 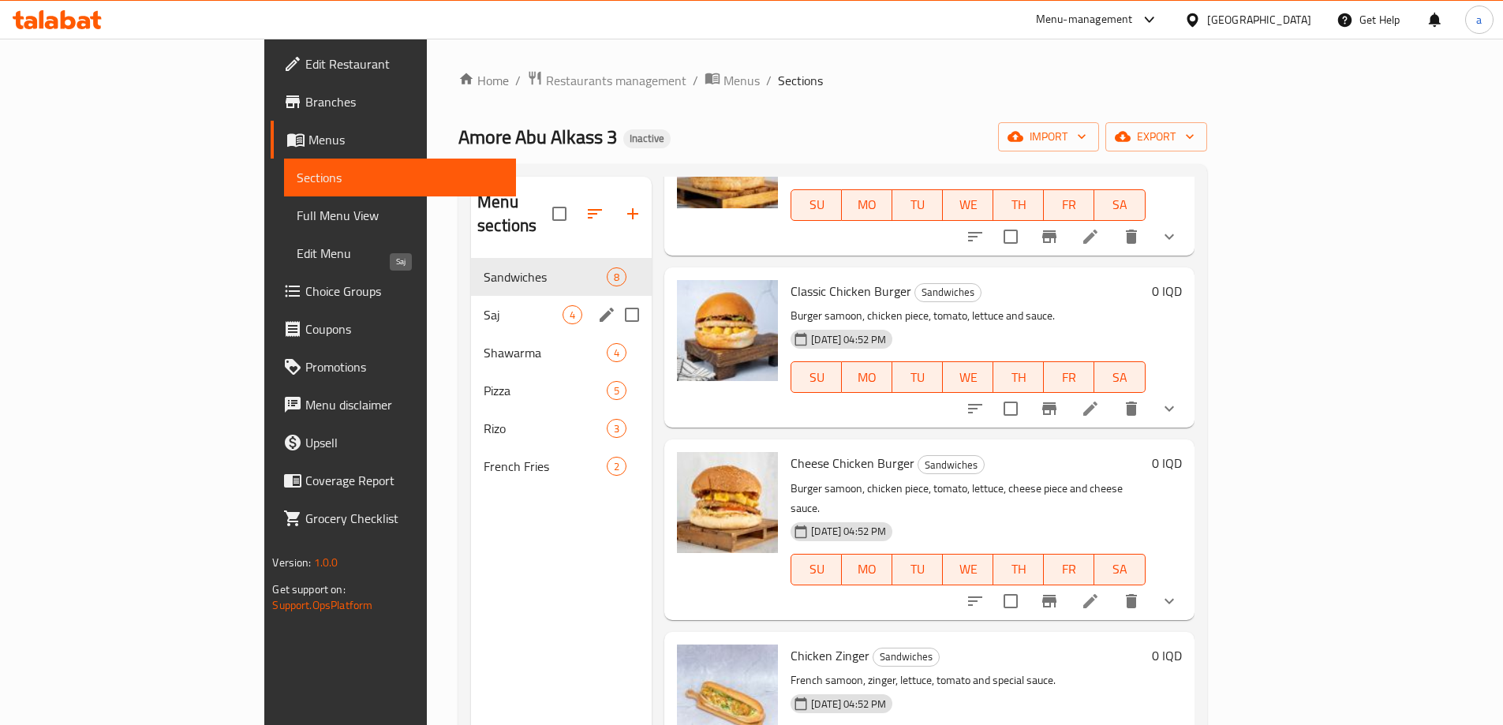 I want to click on a: Upsell, so click(x=393, y=443).